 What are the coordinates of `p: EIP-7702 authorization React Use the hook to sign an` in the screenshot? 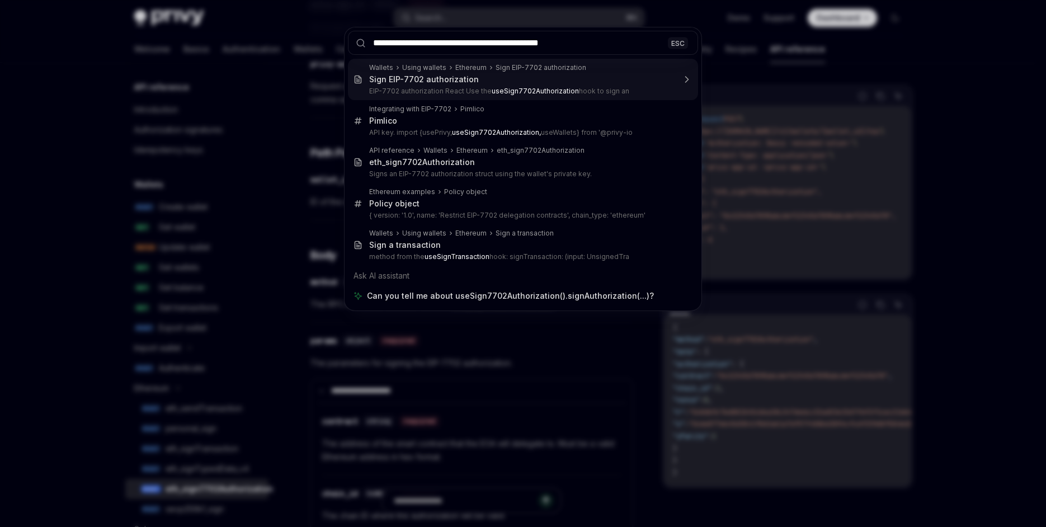 It's located at (522, 91).